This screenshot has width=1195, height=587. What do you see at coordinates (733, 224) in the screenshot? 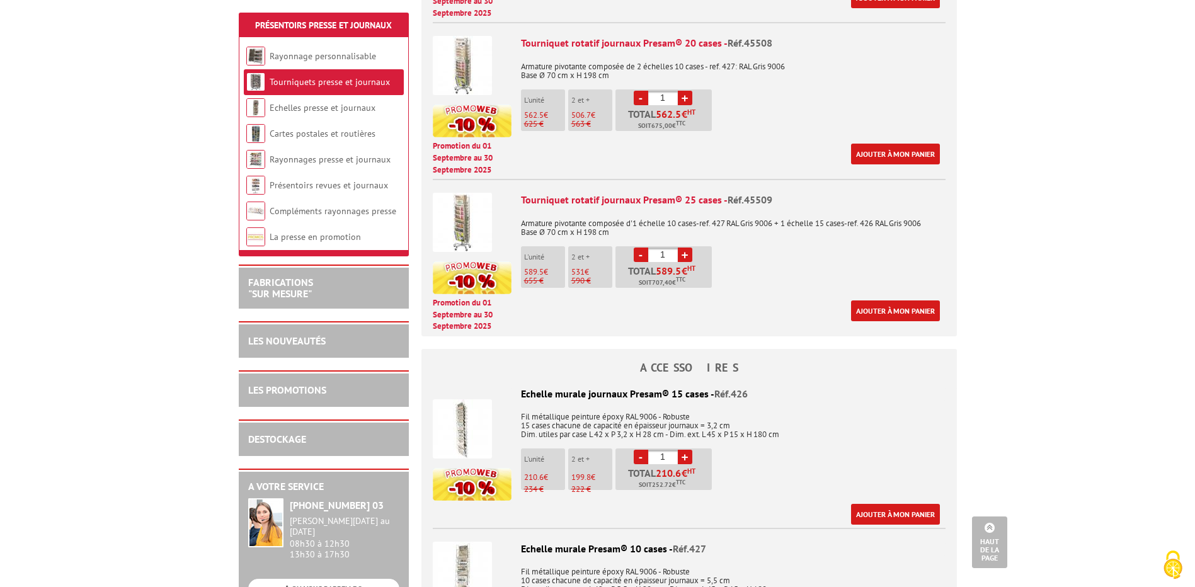
I see `p: Armature pivotante composée d'1 échelle 10 cases-ref. 427 RAL Gris 9006 + 1 échelle 15 cases-ref....` at bounding box center [733, 224].